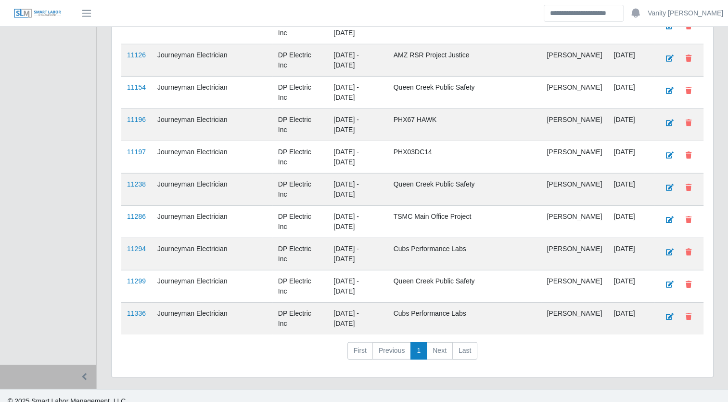  I want to click on nav: pagination, so click(413, 354).